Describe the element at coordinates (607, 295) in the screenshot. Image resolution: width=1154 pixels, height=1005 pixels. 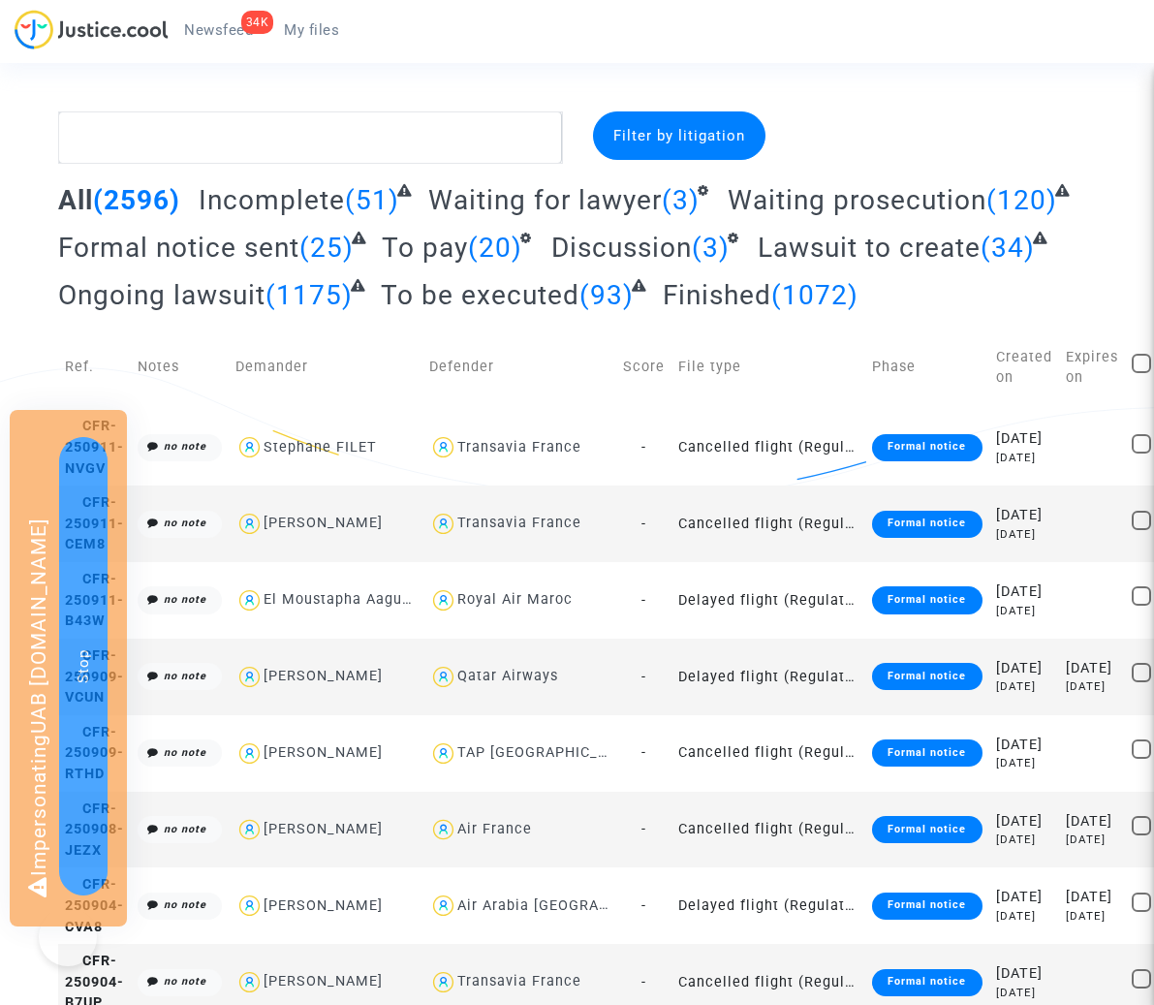
I see `span: (93)` at that location.